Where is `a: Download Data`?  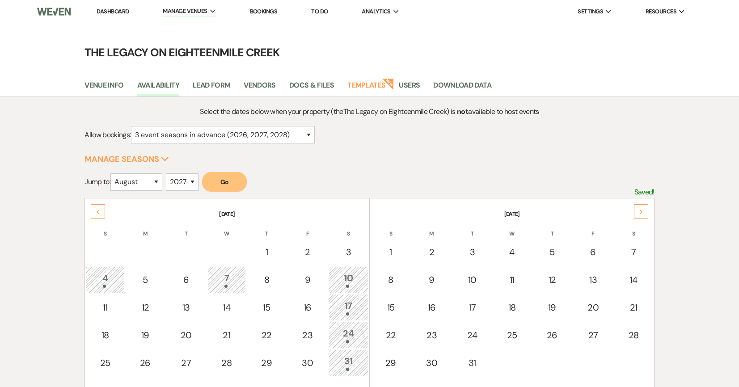
a: Download Data is located at coordinates (462, 88).